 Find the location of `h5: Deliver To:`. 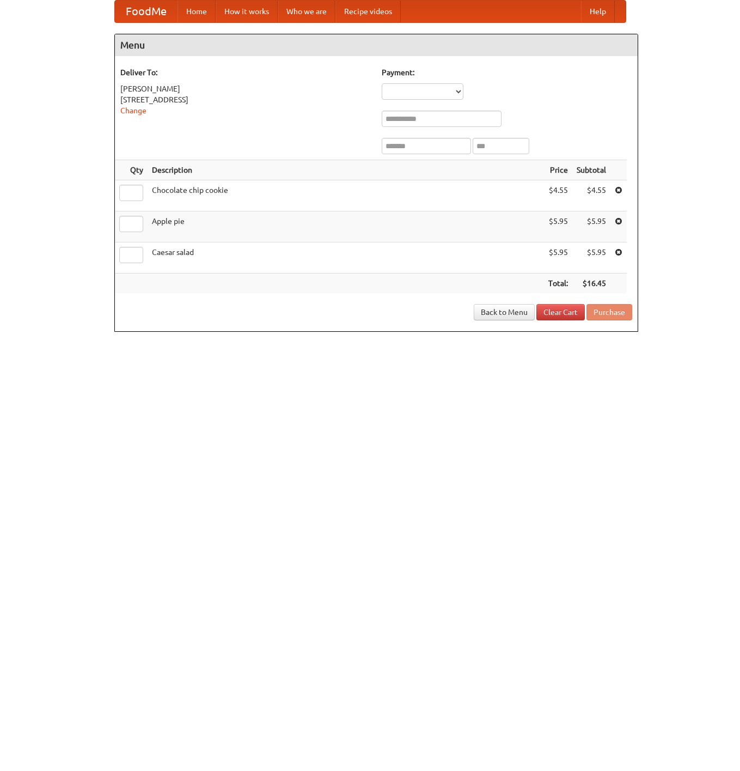

h5: Deliver To: is located at coordinates (246, 72).